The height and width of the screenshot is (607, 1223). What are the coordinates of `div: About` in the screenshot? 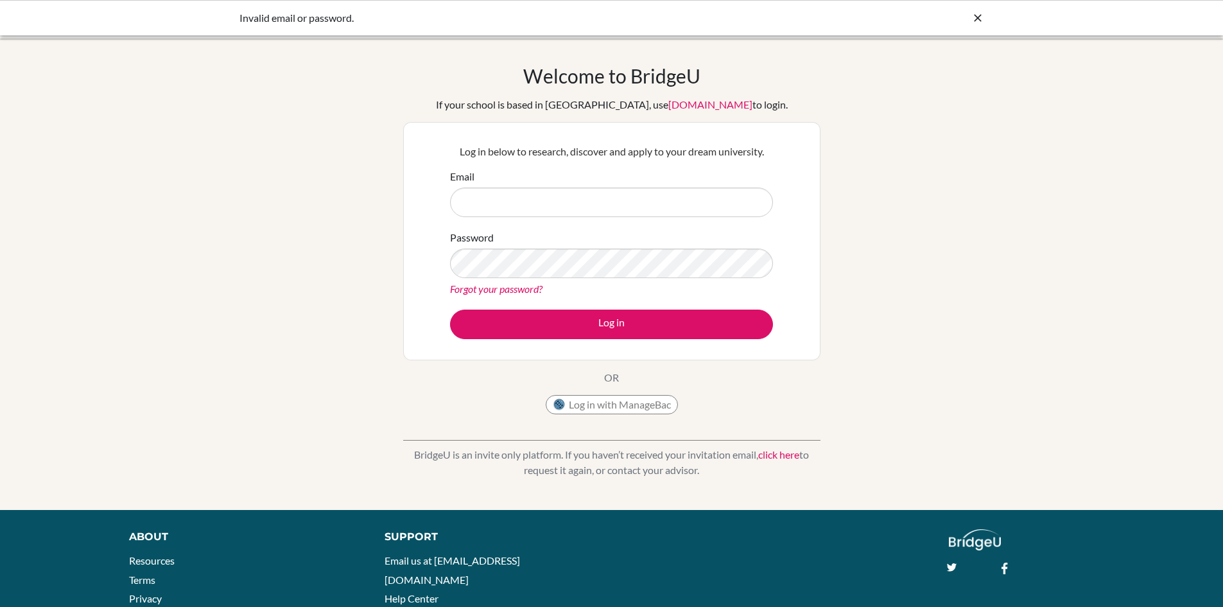 It's located at (242, 537).